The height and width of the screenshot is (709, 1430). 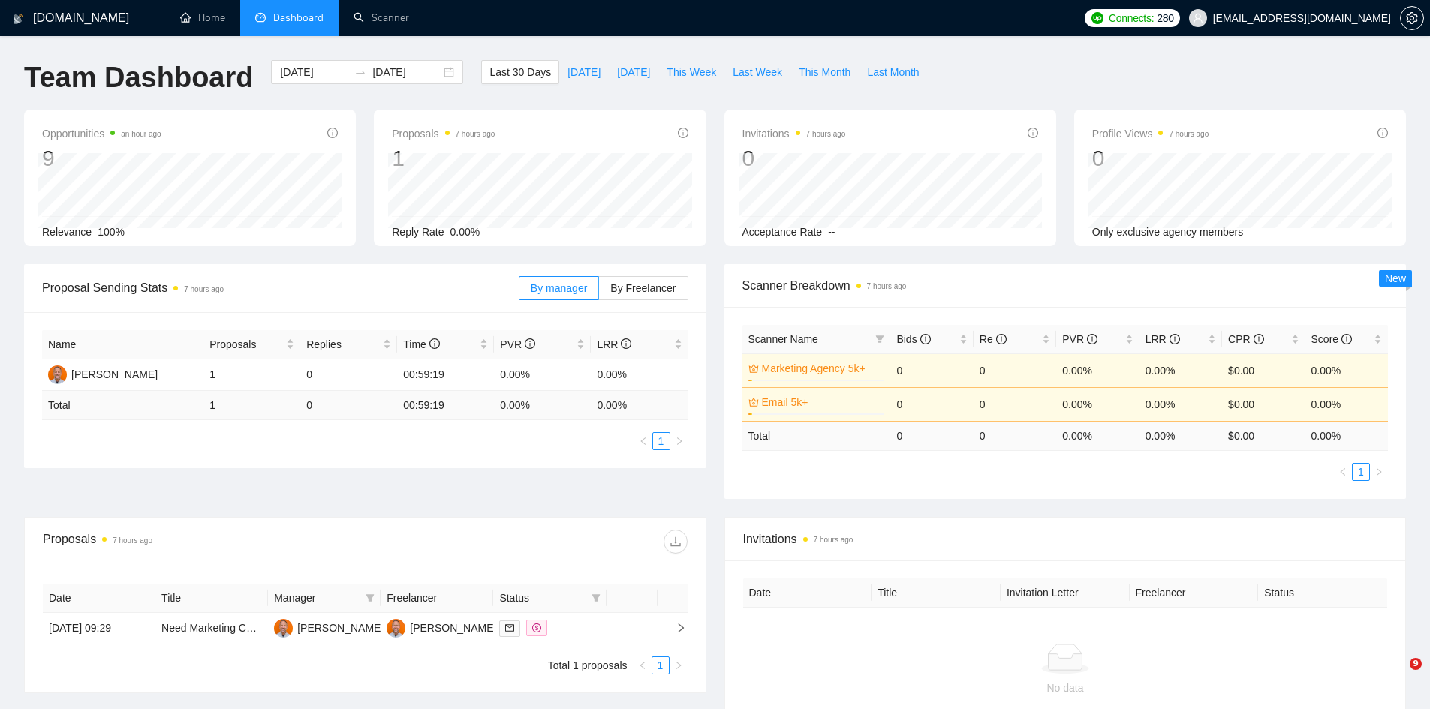 What do you see at coordinates (251, 405) in the screenshot?
I see `td: 1` at bounding box center [251, 405].